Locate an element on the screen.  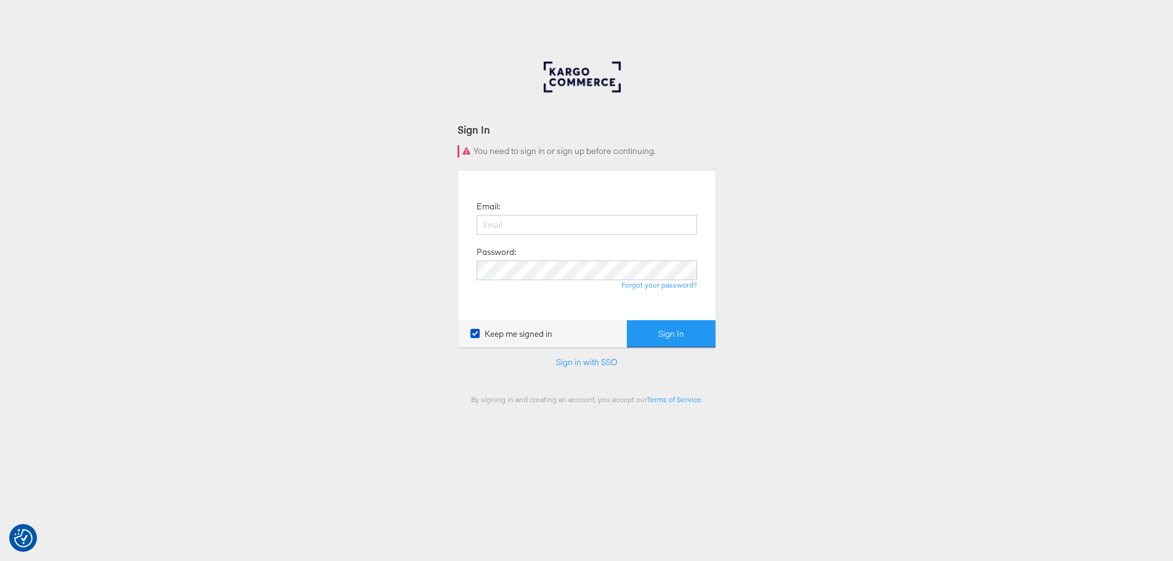
button: Consent Preferences is located at coordinates (23, 538).